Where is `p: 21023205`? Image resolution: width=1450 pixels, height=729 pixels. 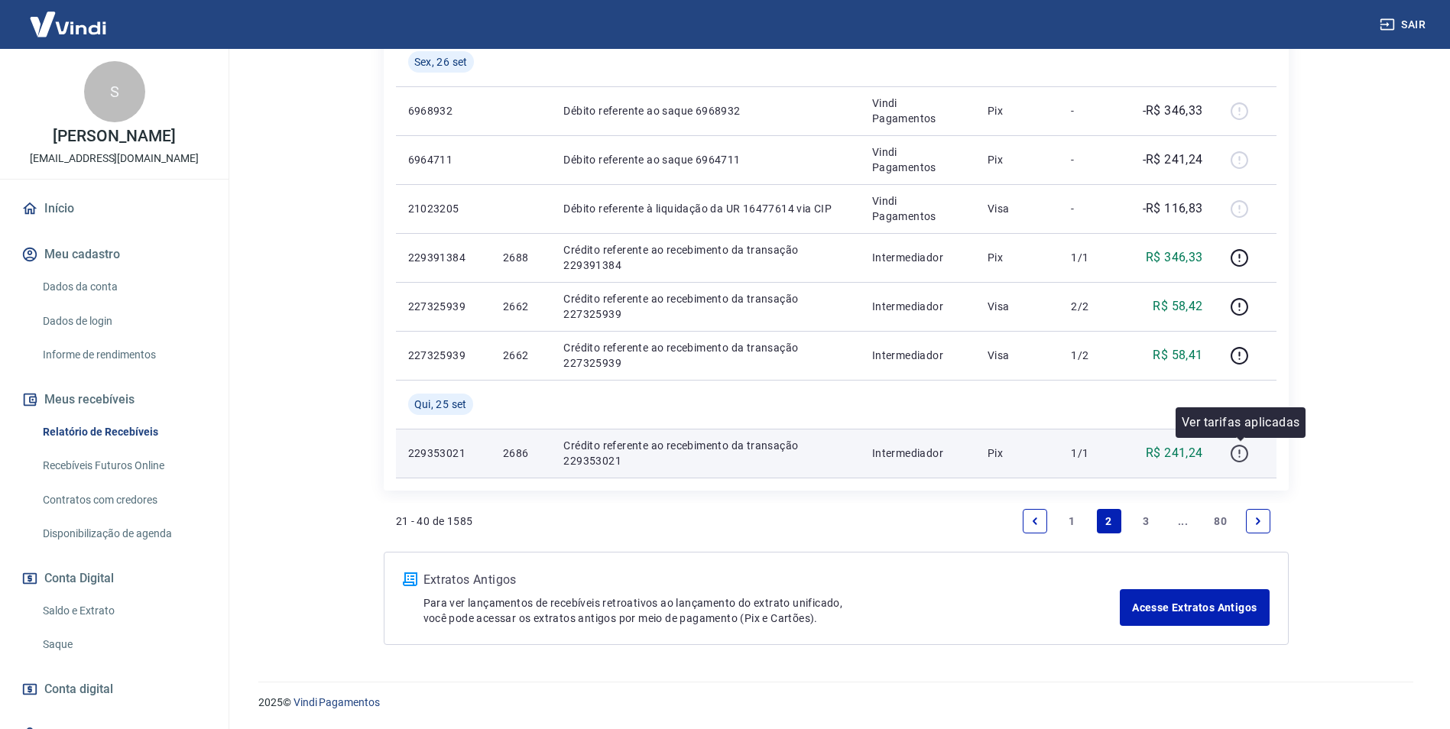 p: 21023205 is located at coordinates (443, 209).